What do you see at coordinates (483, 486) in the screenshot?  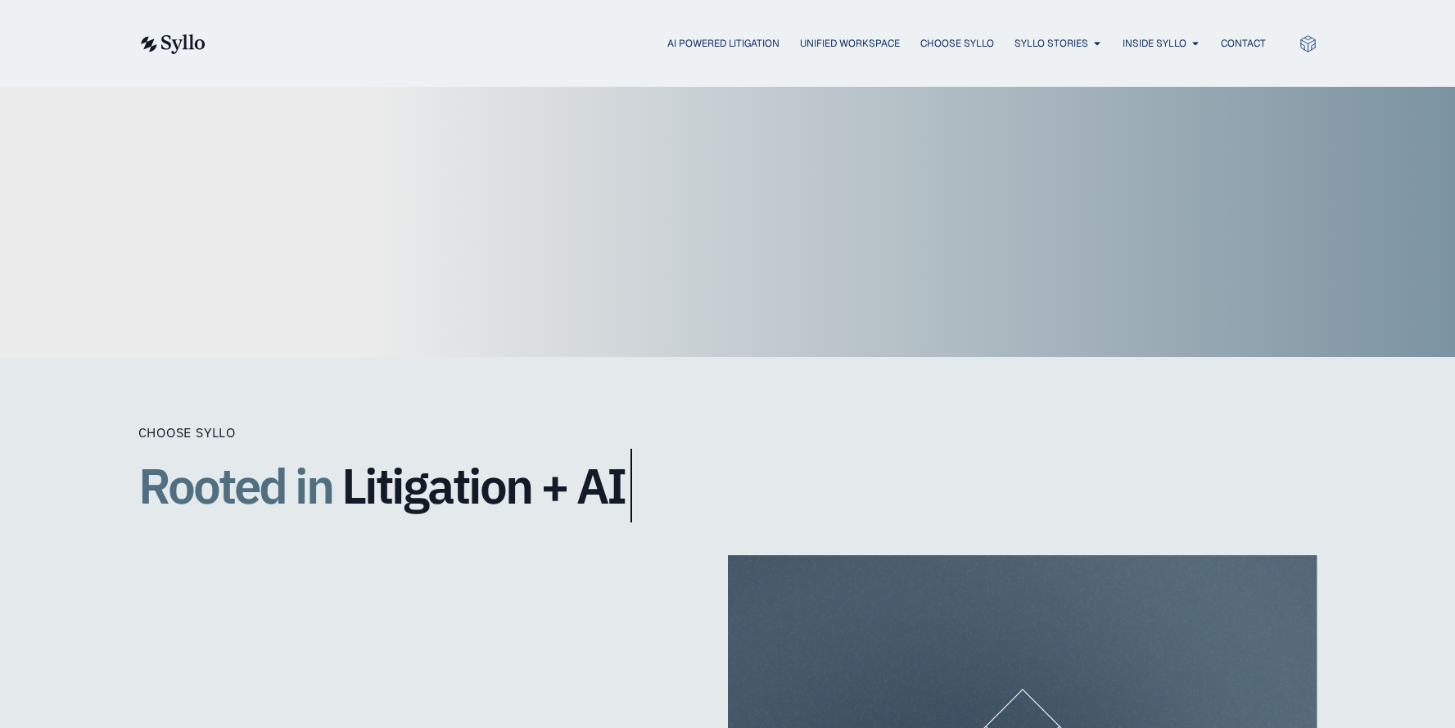 I see `span: Litigation + AI` at bounding box center [483, 486].